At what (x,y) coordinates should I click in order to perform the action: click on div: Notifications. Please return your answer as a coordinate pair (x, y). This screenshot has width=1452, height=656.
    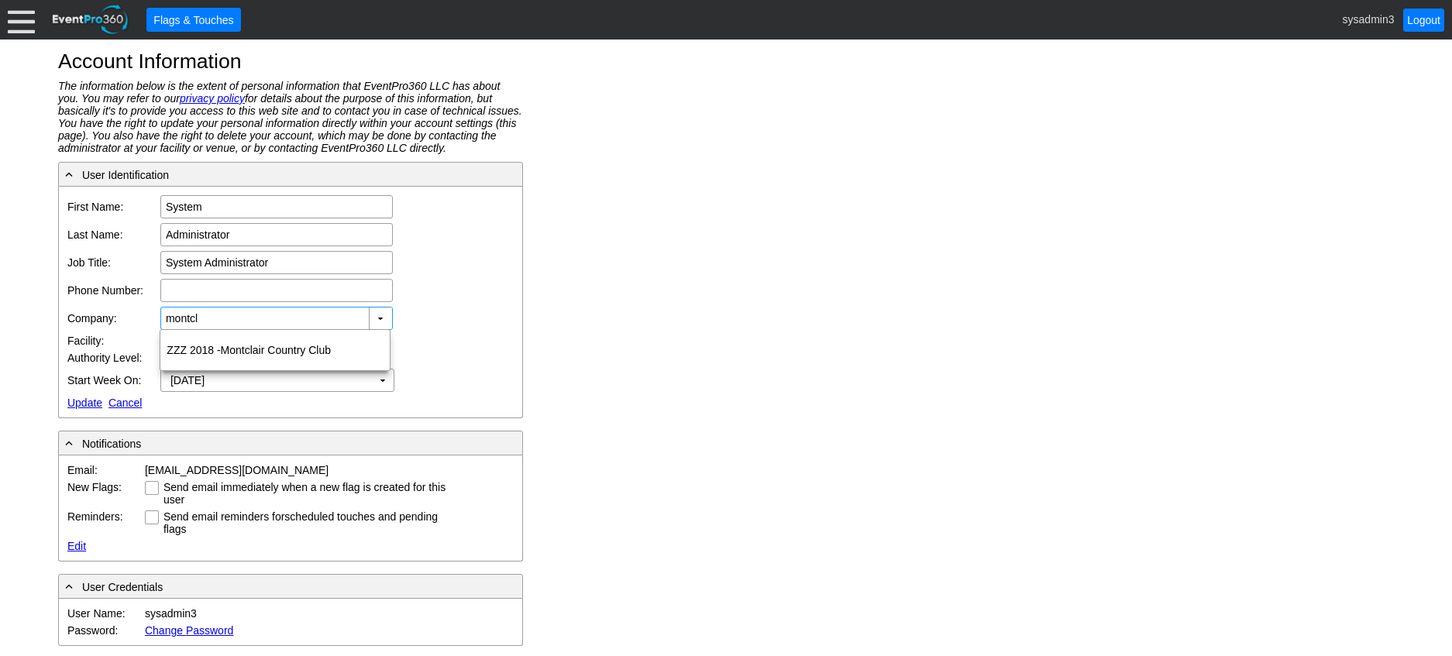
    Looking at the image, I should click on (291, 443).